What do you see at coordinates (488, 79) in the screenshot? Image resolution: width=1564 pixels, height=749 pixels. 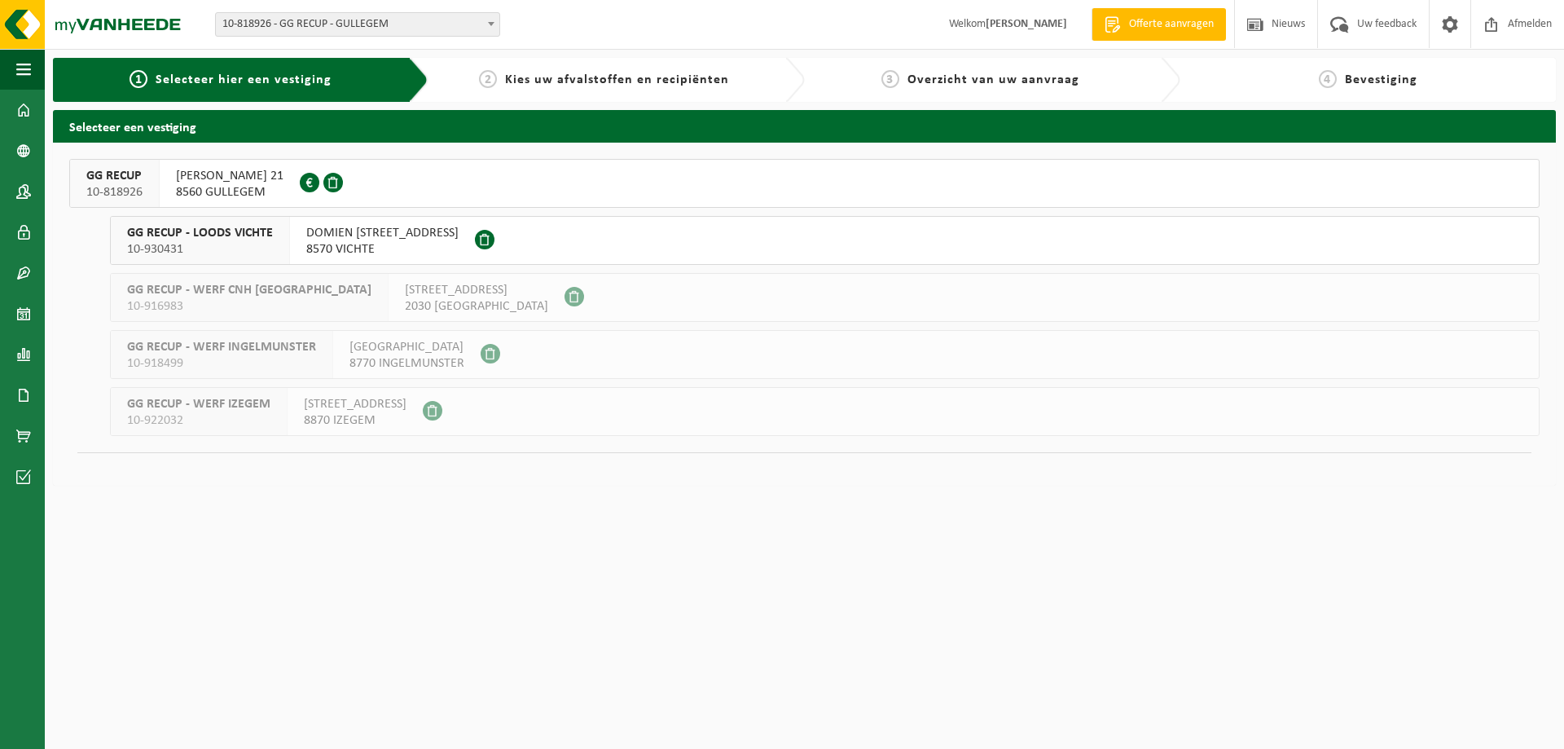 I see `span: 2` at bounding box center [488, 79].